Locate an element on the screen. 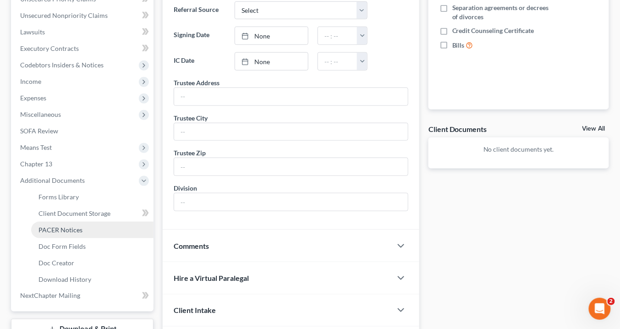  a: Executory Contracts is located at coordinates (83, 49).